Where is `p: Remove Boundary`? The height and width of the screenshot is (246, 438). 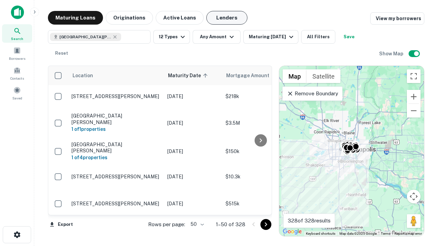
p: Remove Boundary is located at coordinates (312, 94).